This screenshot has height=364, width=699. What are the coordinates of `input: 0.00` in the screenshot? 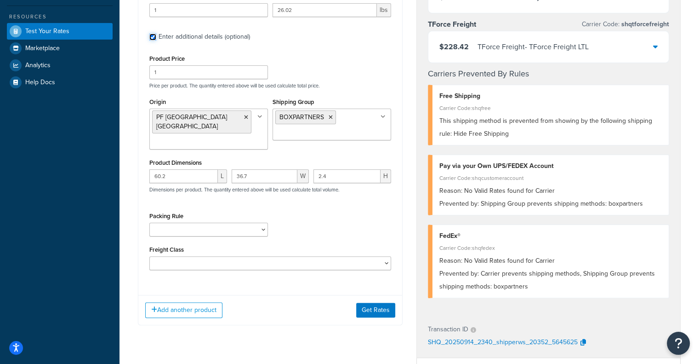 It's located at (325, 10).